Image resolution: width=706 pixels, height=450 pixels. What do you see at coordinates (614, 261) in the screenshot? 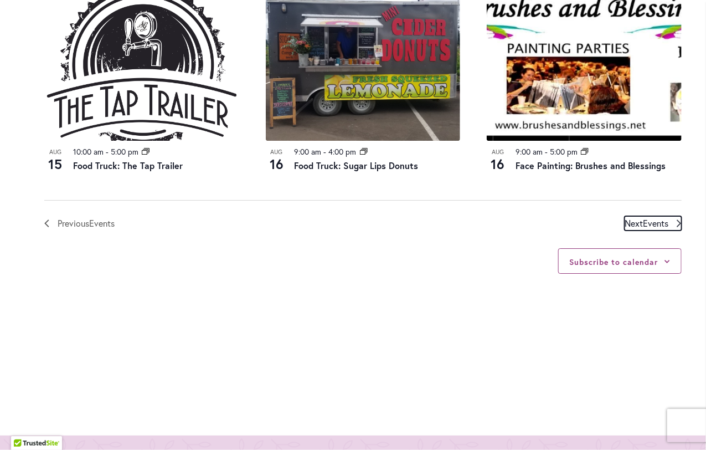
I see `button: Subscribe to calendar` at bounding box center [614, 261].